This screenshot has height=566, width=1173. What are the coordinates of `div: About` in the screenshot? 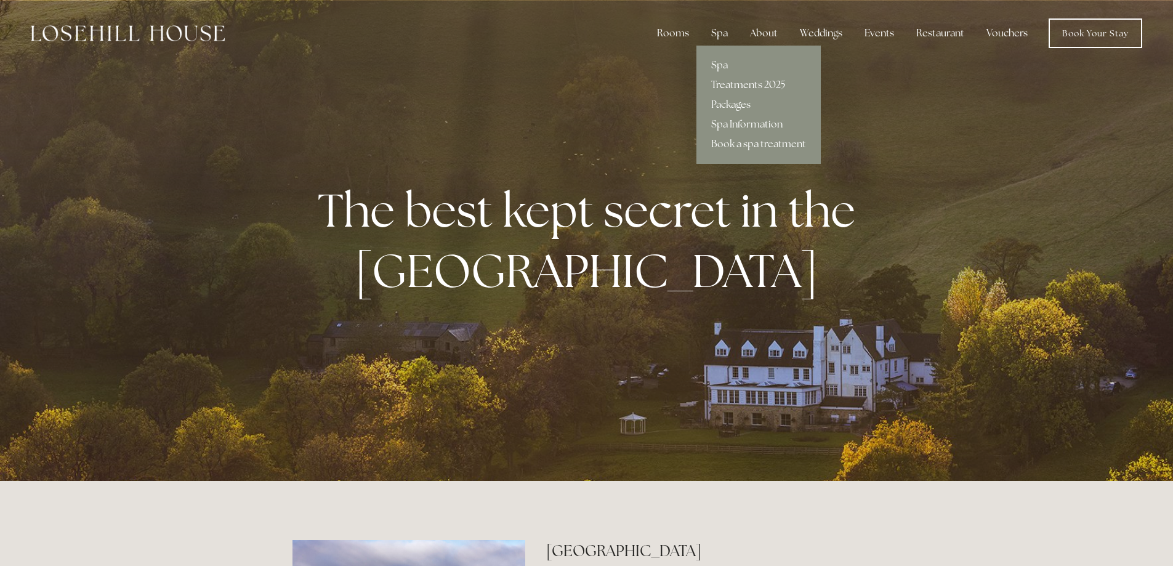 It's located at (764, 33).